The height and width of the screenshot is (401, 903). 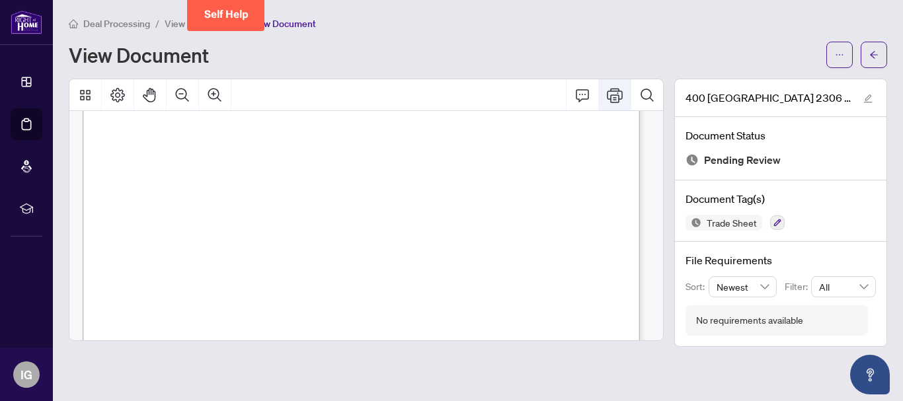 I want to click on span: IG, so click(x=26, y=375).